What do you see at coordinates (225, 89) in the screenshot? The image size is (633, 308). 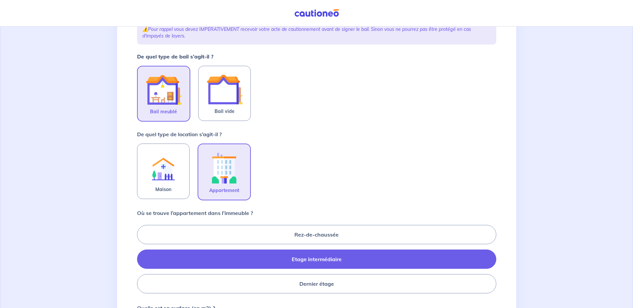 I see `img: illu_empty_lease.svg` at bounding box center [225, 89].